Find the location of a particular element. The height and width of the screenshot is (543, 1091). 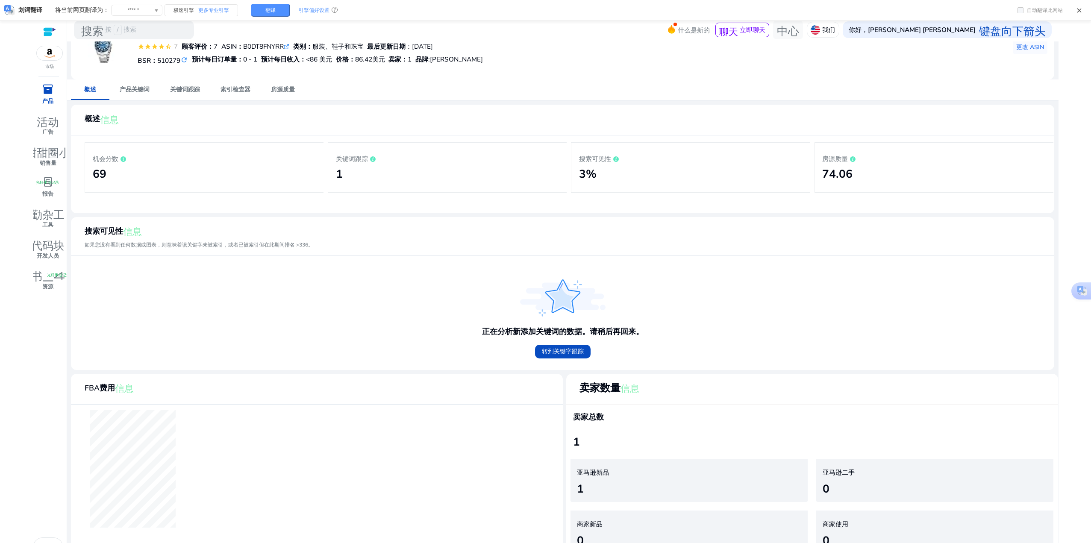

a: 活动广告 is located at coordinates (48, 128).